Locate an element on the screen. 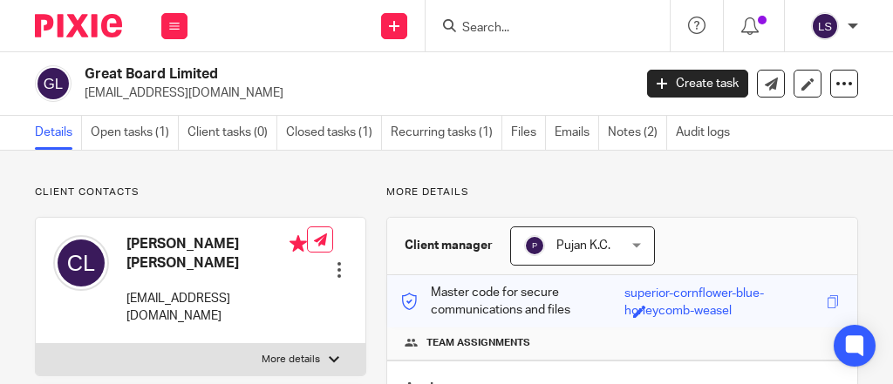 This screenshot has width=893, height=384. h2: Great Board Limited is located at coordinates (299, 74).